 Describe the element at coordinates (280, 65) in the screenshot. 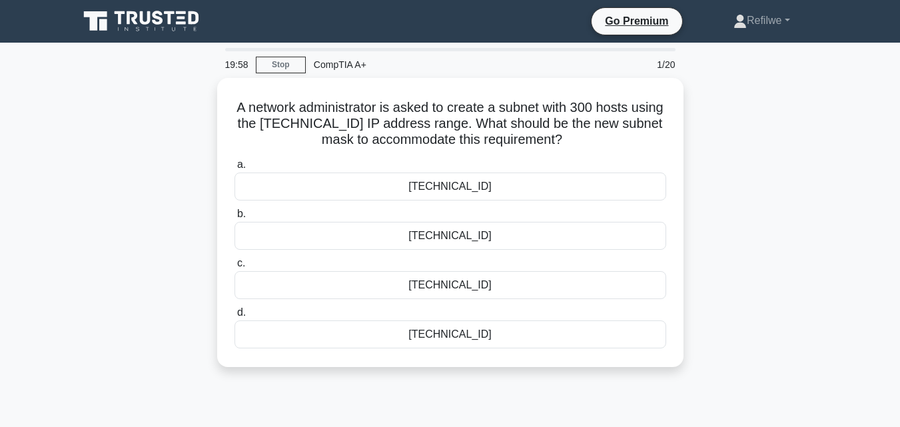

I see `a: Stop` at that location.